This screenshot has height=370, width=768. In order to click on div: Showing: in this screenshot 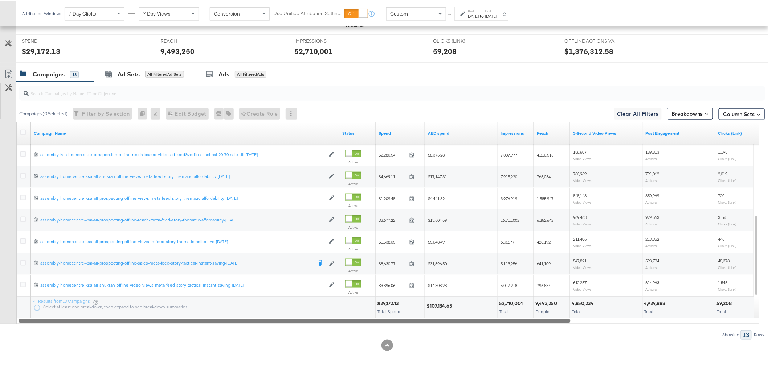, I will do `click(731, 334)`.